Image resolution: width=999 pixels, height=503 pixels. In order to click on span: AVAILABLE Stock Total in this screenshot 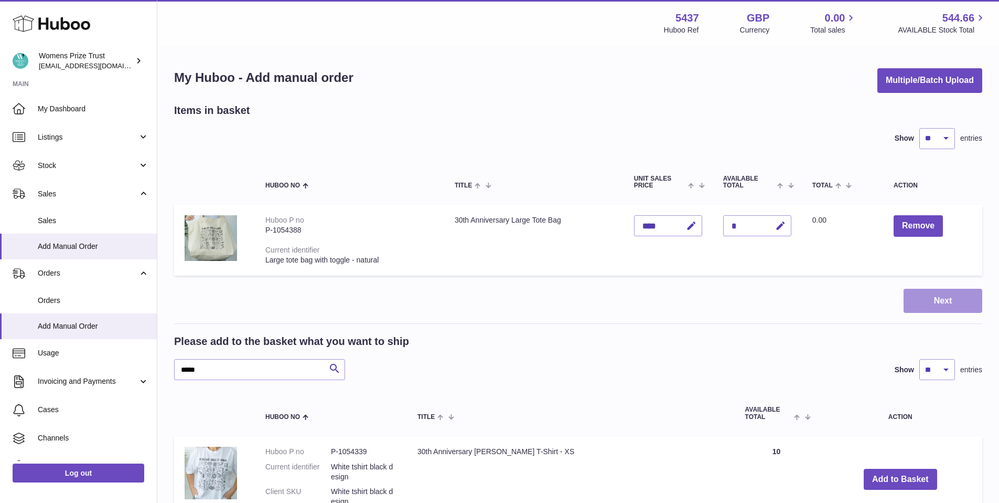, I will do `click(942, 30)`.